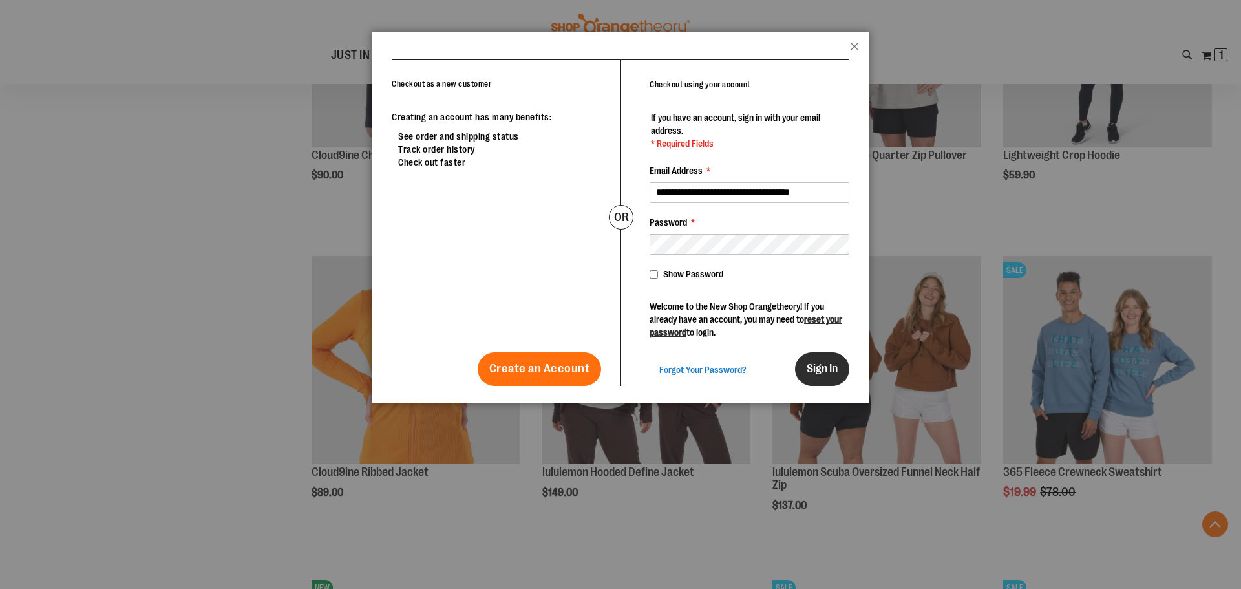  What do you see at coordinates (822, 368) in the screenshot?
I see `span: Sign In` at bounding box center [822, 368].